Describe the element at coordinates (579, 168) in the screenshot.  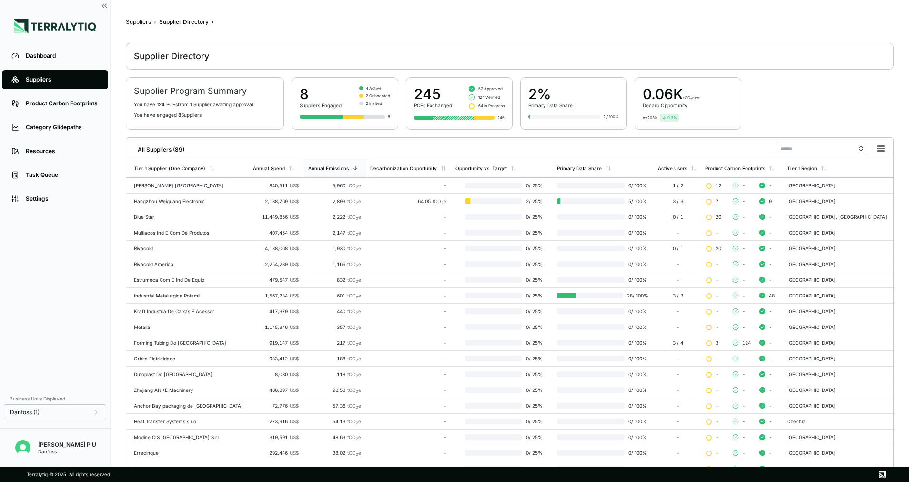
I see `div: Primary Data Share` at that location.